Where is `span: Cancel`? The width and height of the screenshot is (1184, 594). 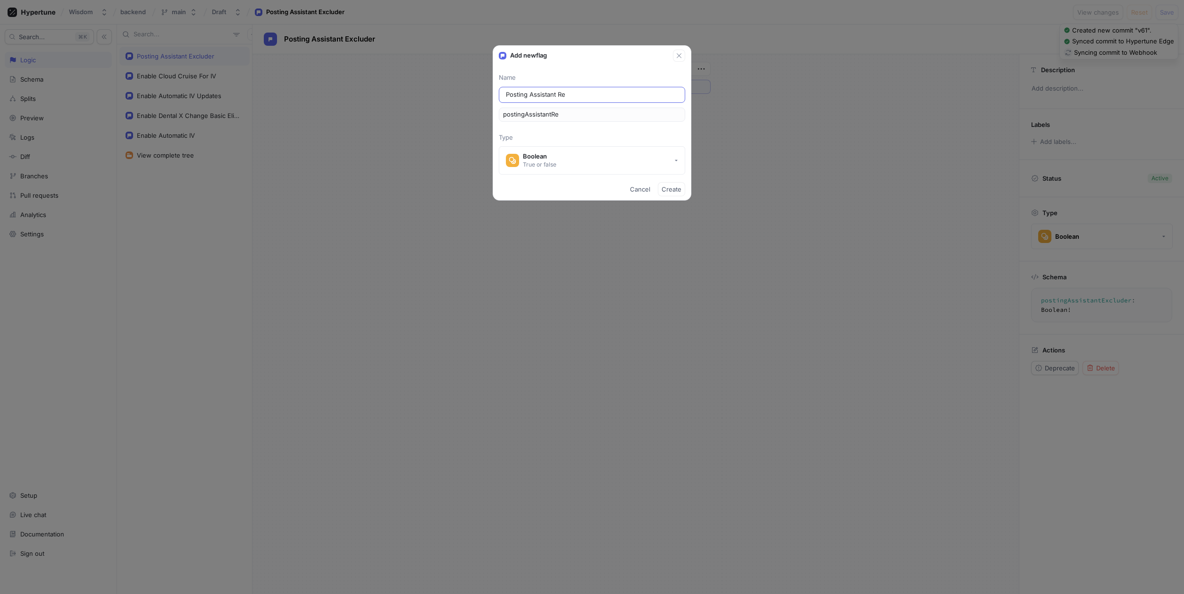 span: Cancel is located at coordinates (640, 189).